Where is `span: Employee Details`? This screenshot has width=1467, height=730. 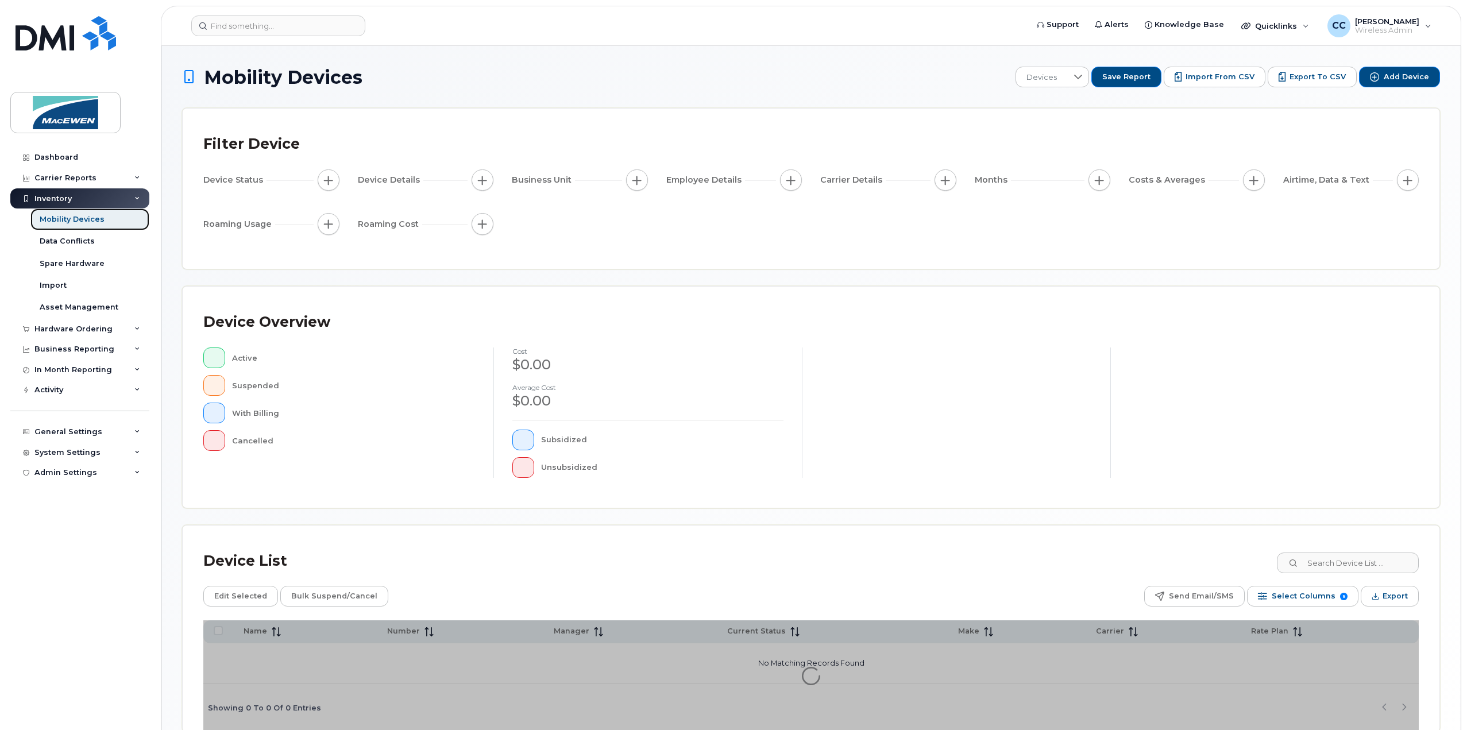
span: Employee Details is located at coordinates (706, 180).